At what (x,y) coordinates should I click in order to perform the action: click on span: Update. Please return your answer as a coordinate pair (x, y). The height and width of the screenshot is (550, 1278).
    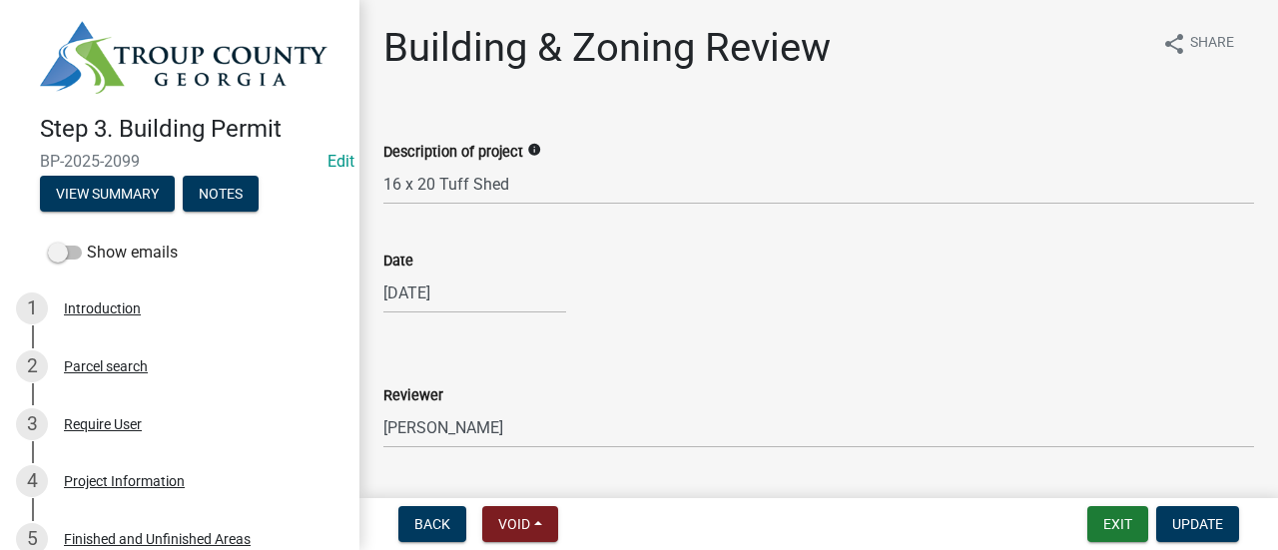
    Looking at the image, I should click on (1197, 524).